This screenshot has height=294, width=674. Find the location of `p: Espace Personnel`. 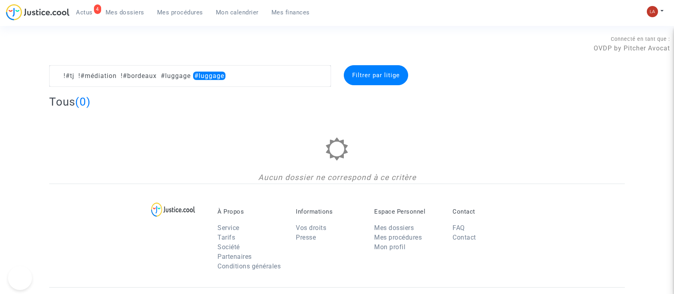

p: Espace Personnel is located at coordinates (408, 212).